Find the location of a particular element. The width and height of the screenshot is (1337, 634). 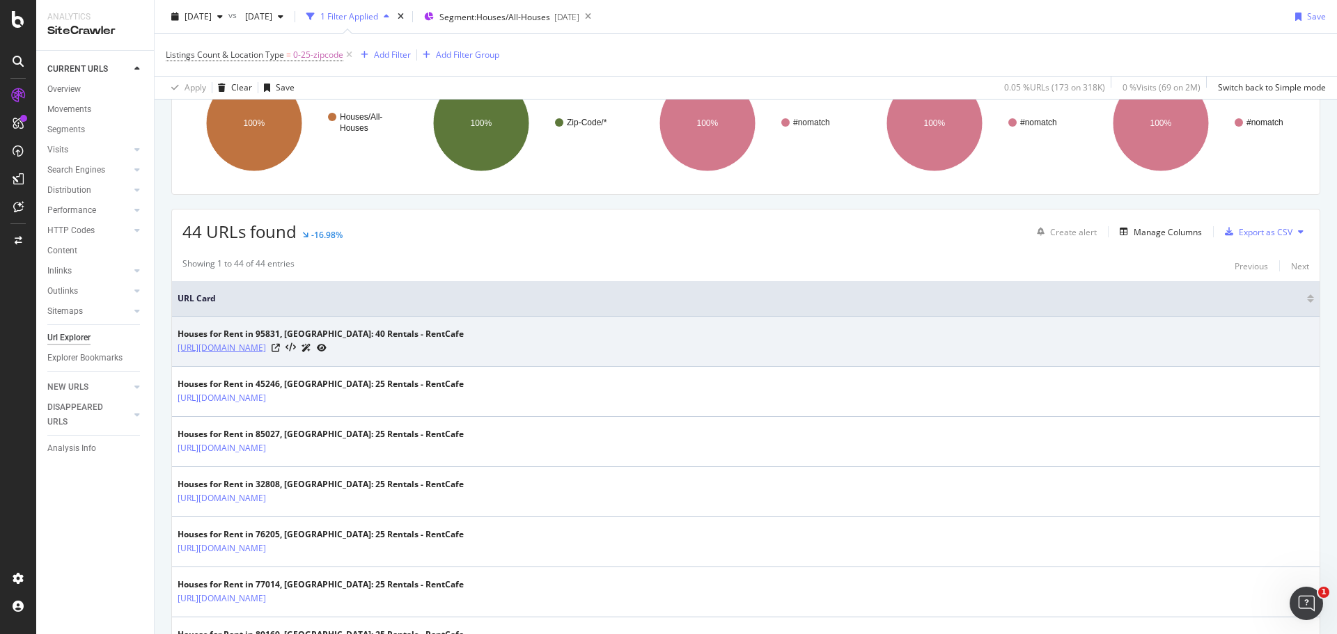

button: View HTML Source is located at coordinates (290, 348).